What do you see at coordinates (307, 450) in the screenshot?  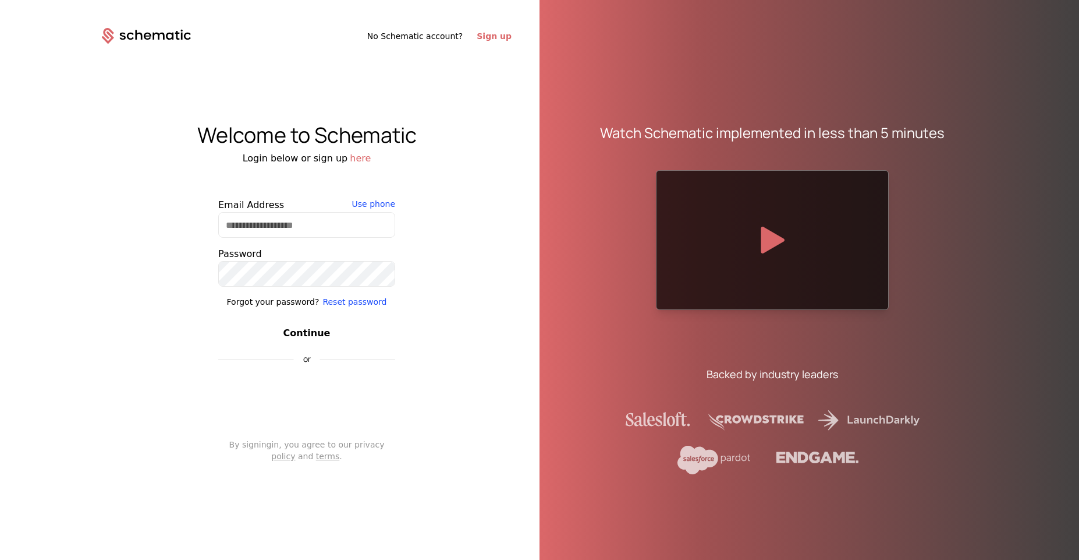 I see `div: By signing in , you agree to our privacy and .` at bounding box center [307, 450].